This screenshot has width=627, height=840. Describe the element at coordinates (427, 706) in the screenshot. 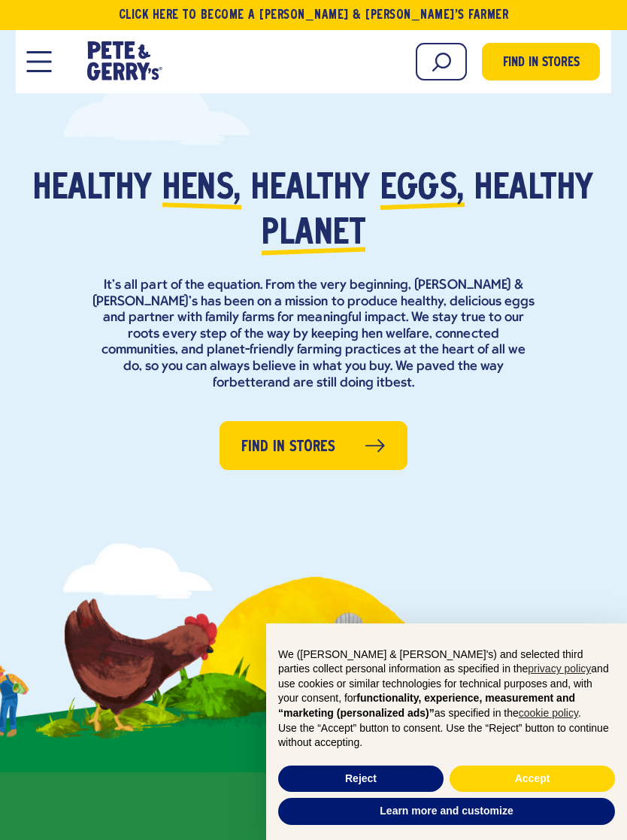

I see `strong: functionality, experience, measurement and “marketing (personalized ads)”` at that location.